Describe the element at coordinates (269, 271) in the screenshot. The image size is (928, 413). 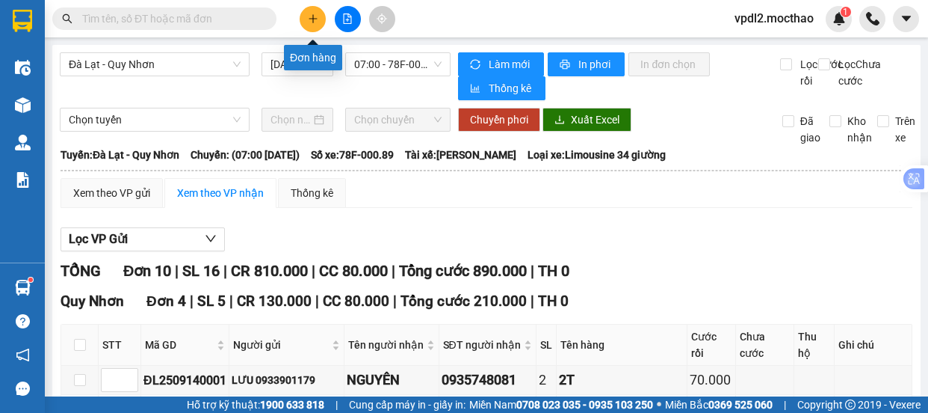
I see `span: CR 810.000` at that location.